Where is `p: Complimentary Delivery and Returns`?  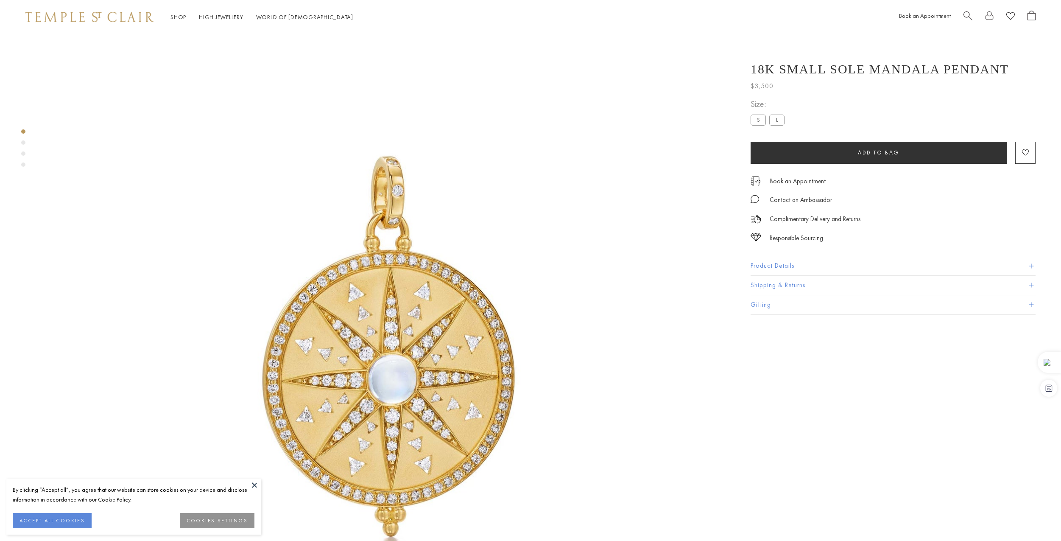
p: Complimentary Delivery and Returns is located at coordinates (815, 219).